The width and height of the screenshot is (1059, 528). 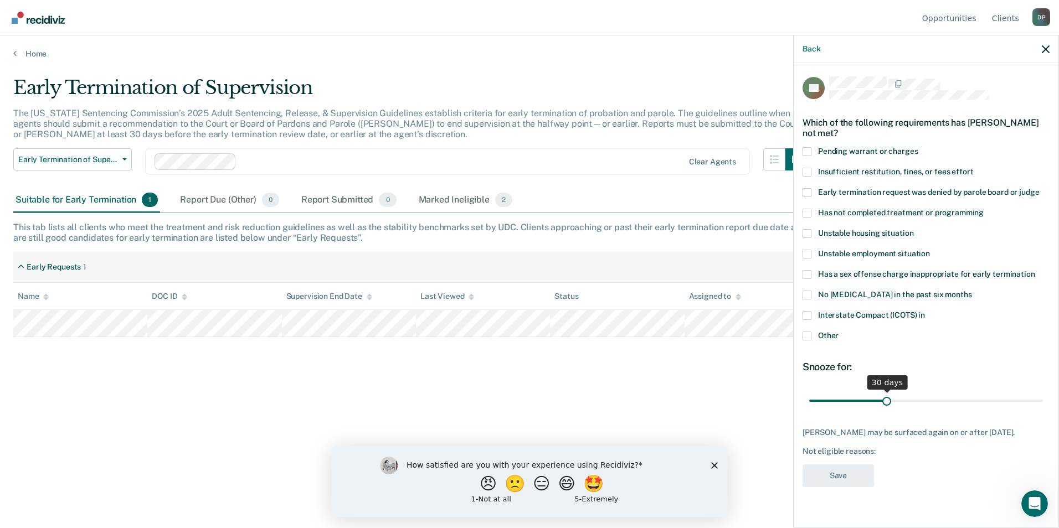 What do you see at coordinates (466, 200) in the screenshot?
I see `div: Marked Ineligible` at bounding box center [466, 200].